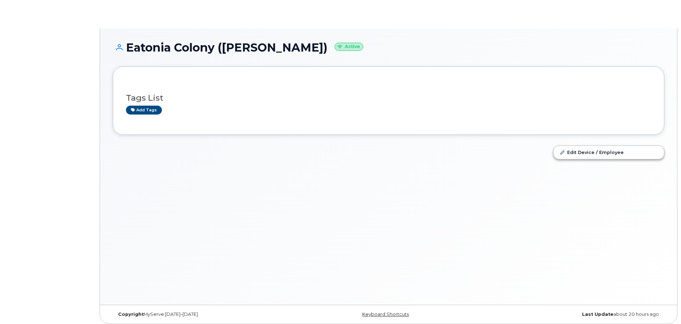  What do you see at coordinates (144, 110) in the screenshot?
I see `a: Add tags` at bounding box center [144, 110].